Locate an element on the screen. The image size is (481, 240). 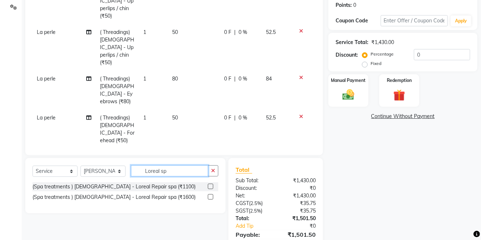
a: Continue Without Payment is located at coordinates (402, 116).